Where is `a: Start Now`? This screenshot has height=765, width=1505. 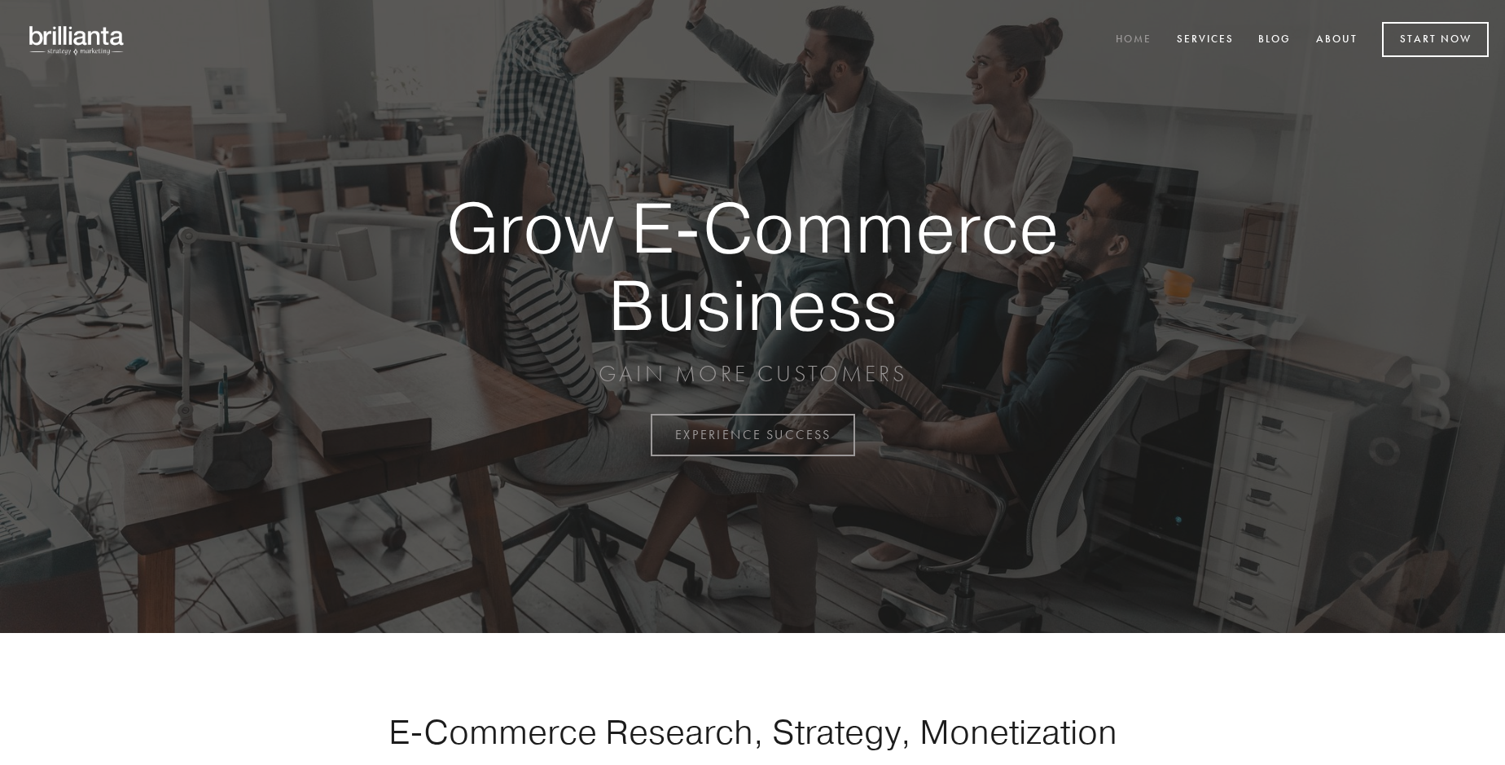 a: Start Now is located at coordinates (1435, 39).